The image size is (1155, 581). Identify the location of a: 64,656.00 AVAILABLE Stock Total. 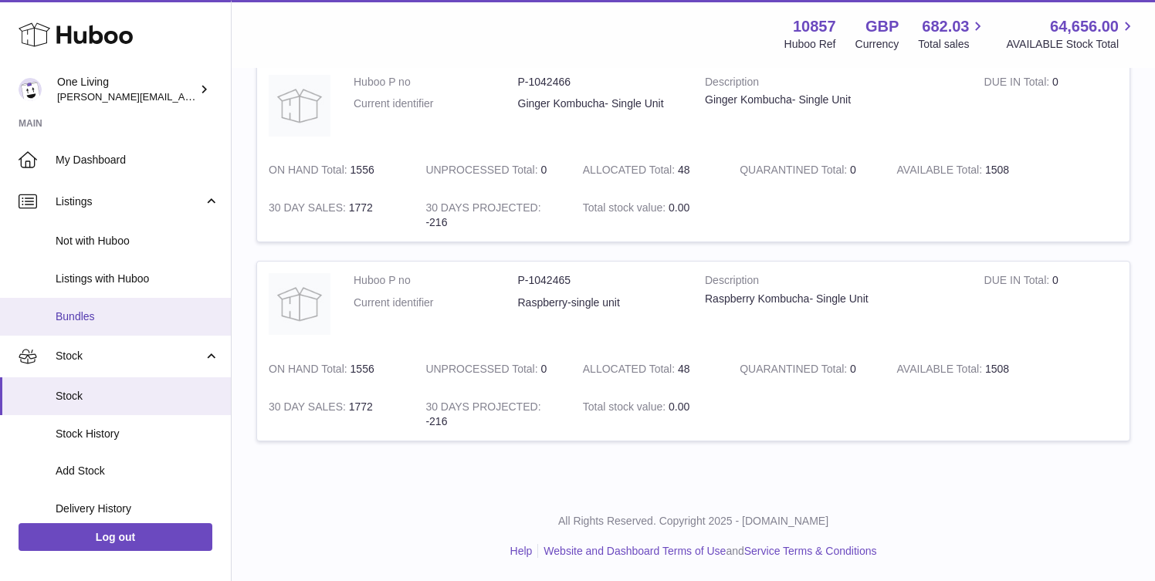
(1070, 34).